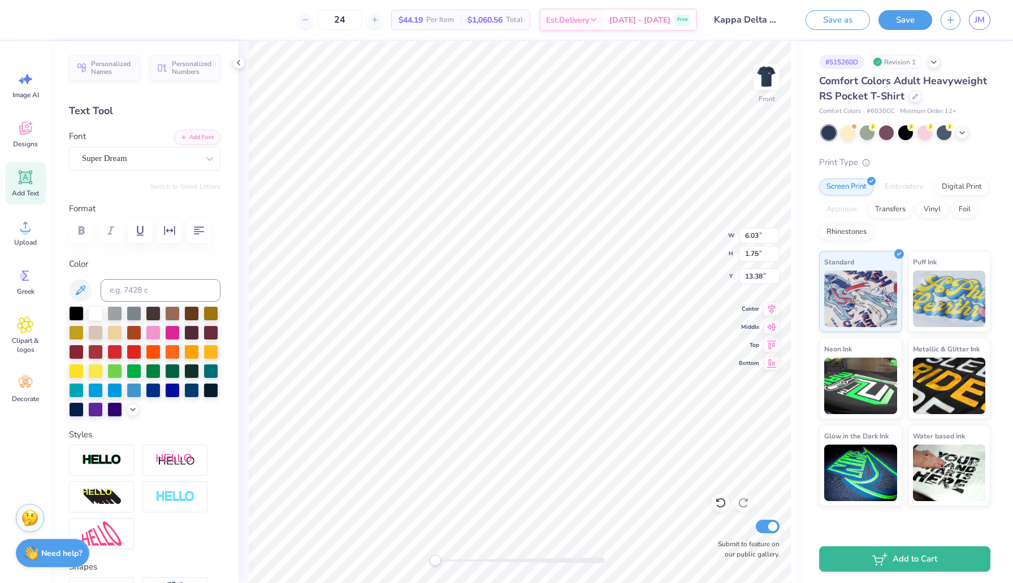 This screenshot has width=1013, height=583. Describe the element at coordinates (197, 137) in the screenshot. I see `button: Add Font` at that location.